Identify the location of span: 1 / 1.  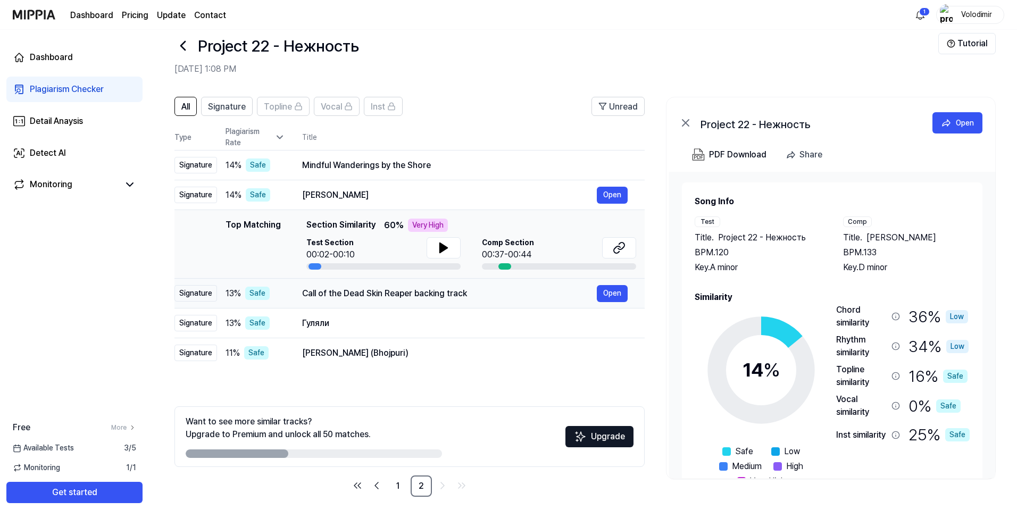
(131, 468).